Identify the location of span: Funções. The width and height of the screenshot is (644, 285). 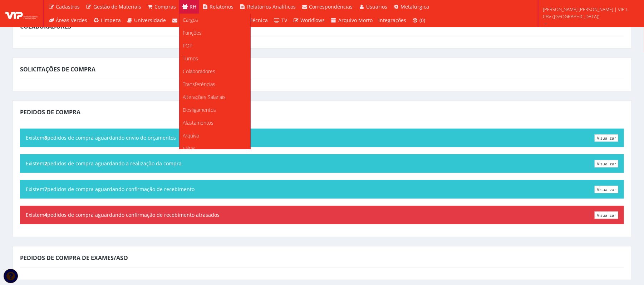
(192, 33).